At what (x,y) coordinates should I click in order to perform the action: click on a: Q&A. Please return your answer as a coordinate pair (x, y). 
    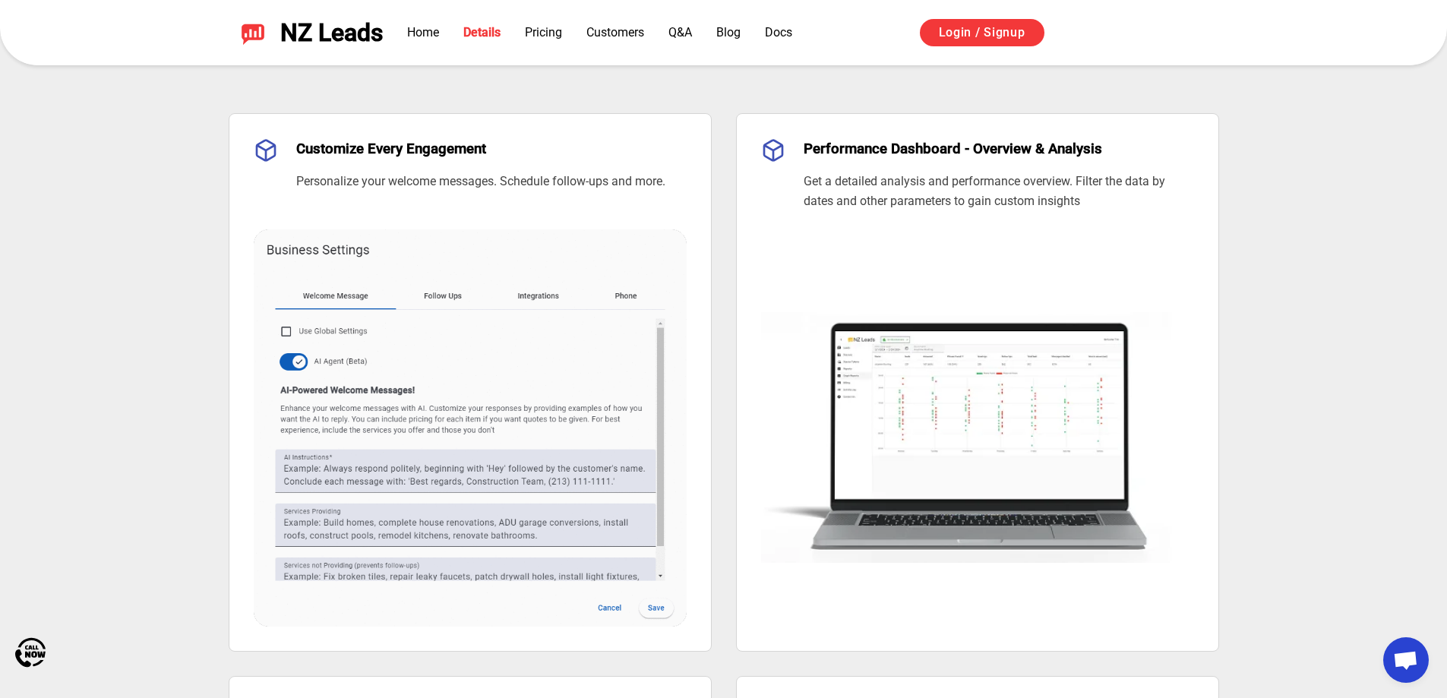
    Looking at the image, I should click on (680, 32).